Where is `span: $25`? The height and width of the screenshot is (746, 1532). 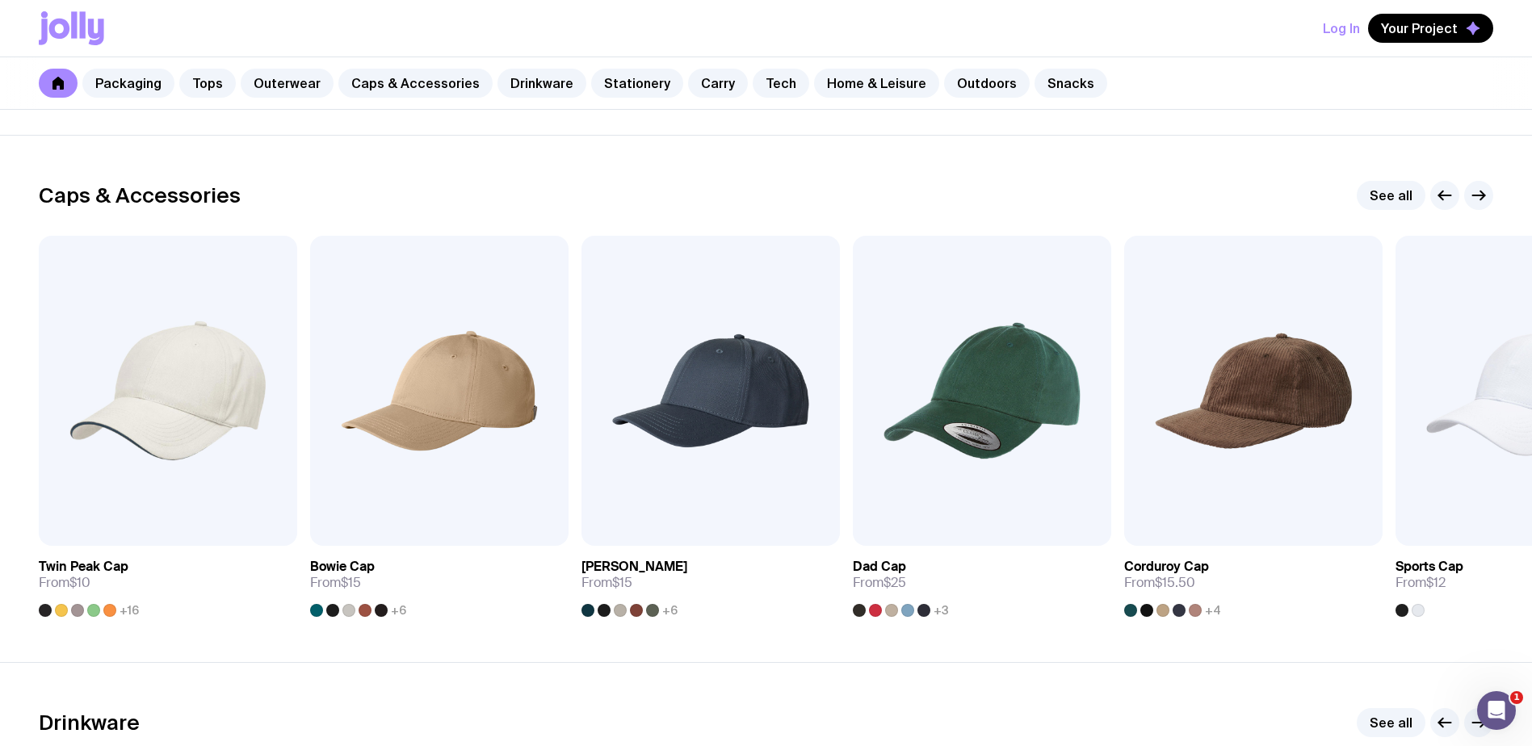
span: $25 is located at coordinates (895, 582).